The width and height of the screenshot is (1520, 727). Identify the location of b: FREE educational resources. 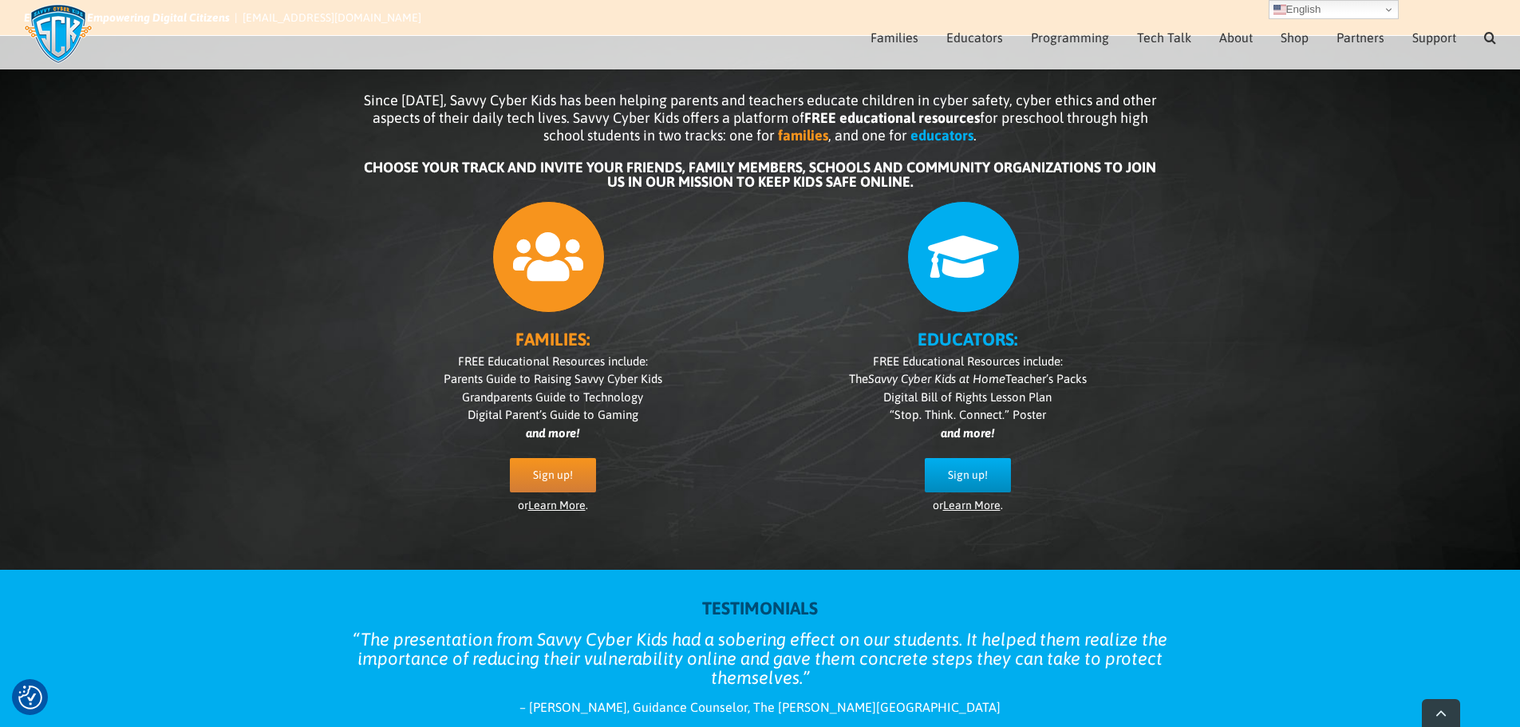
(892, 117).